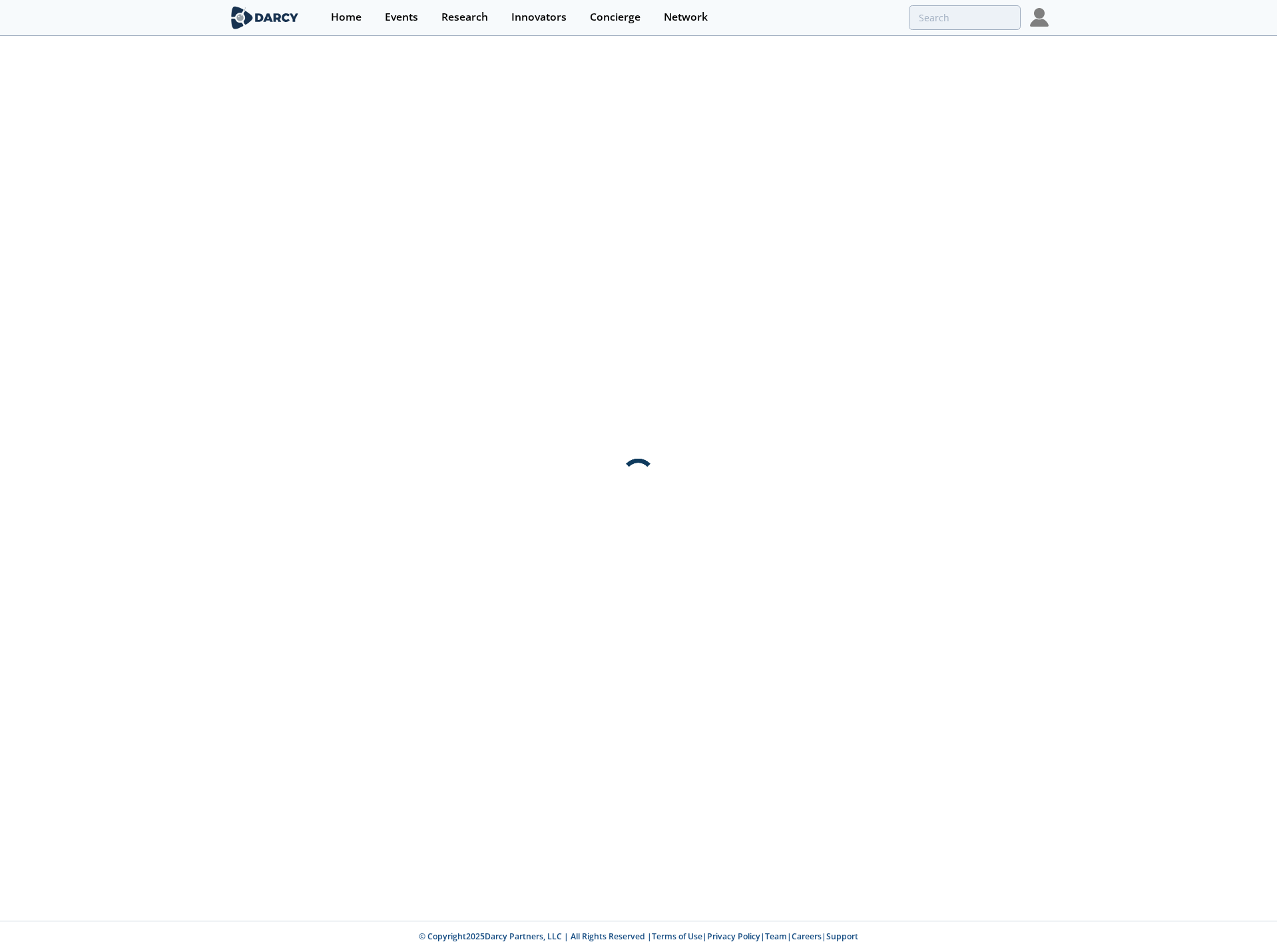  What do you see at coordinates (686, 18) in the screenshot?
I see `div: Network` at bounding box center [686, 18].